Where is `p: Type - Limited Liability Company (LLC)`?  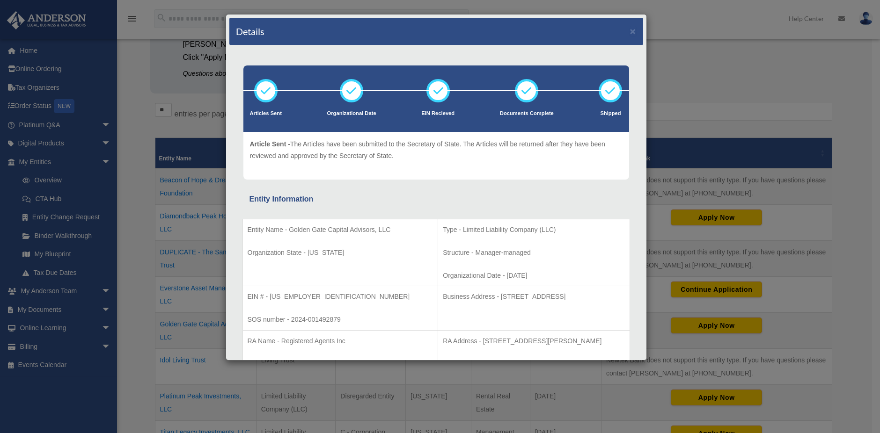
p: Type - Limited Liability Company (LLC) is located at coordinates (534, 230).